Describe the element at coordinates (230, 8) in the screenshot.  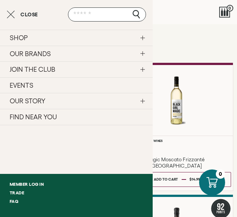
I see `span: 0` at that location.